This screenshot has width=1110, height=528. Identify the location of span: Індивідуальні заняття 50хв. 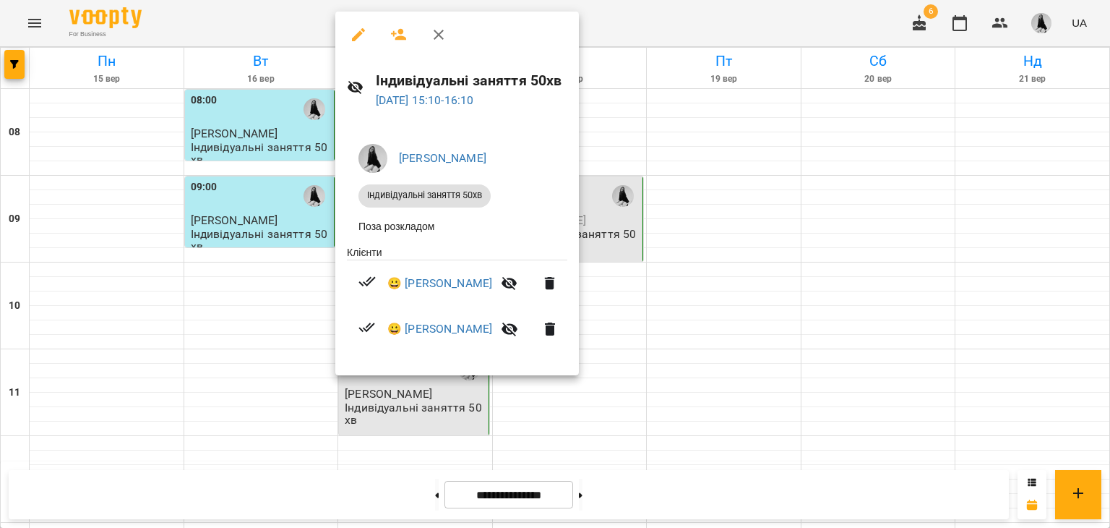
(424, 195).